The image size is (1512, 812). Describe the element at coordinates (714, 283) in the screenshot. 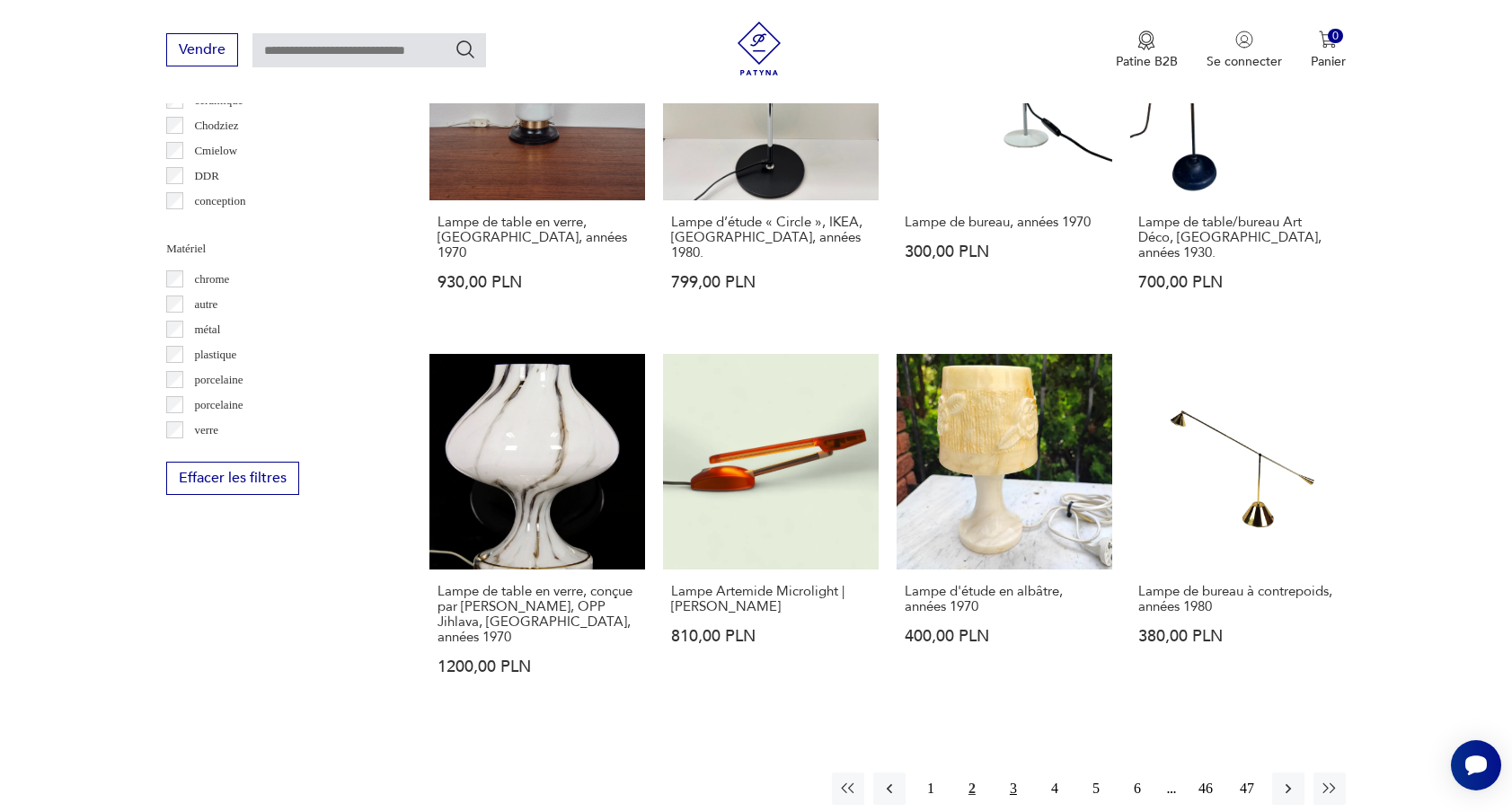

I see `font: 799,00 PLN` at that location.